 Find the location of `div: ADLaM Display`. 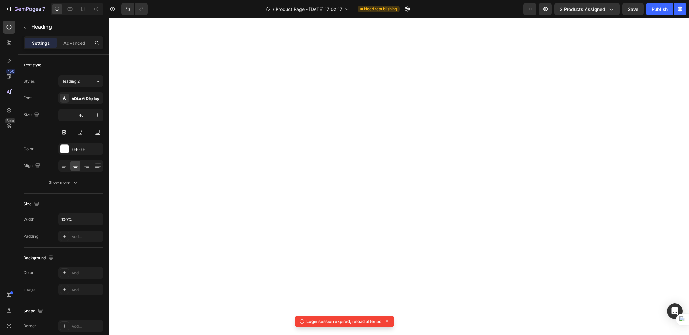

div: ADLaM Display is located at coordinates (87, 98).